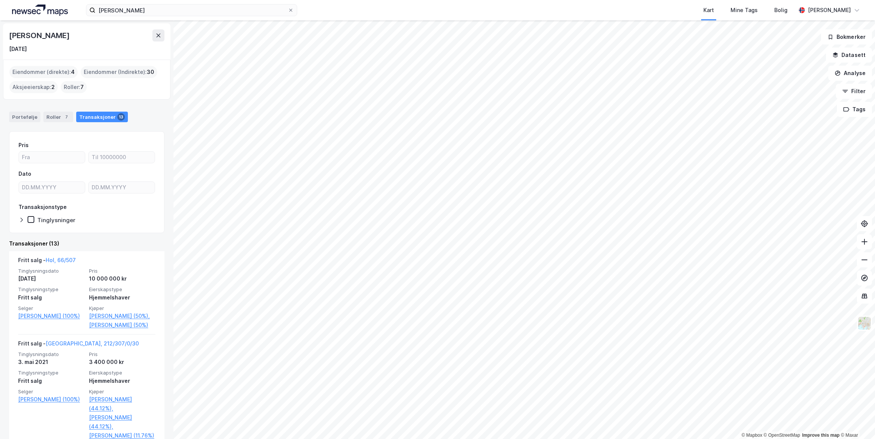  I want to click on div: Transaksjoner, so click(102, 117).